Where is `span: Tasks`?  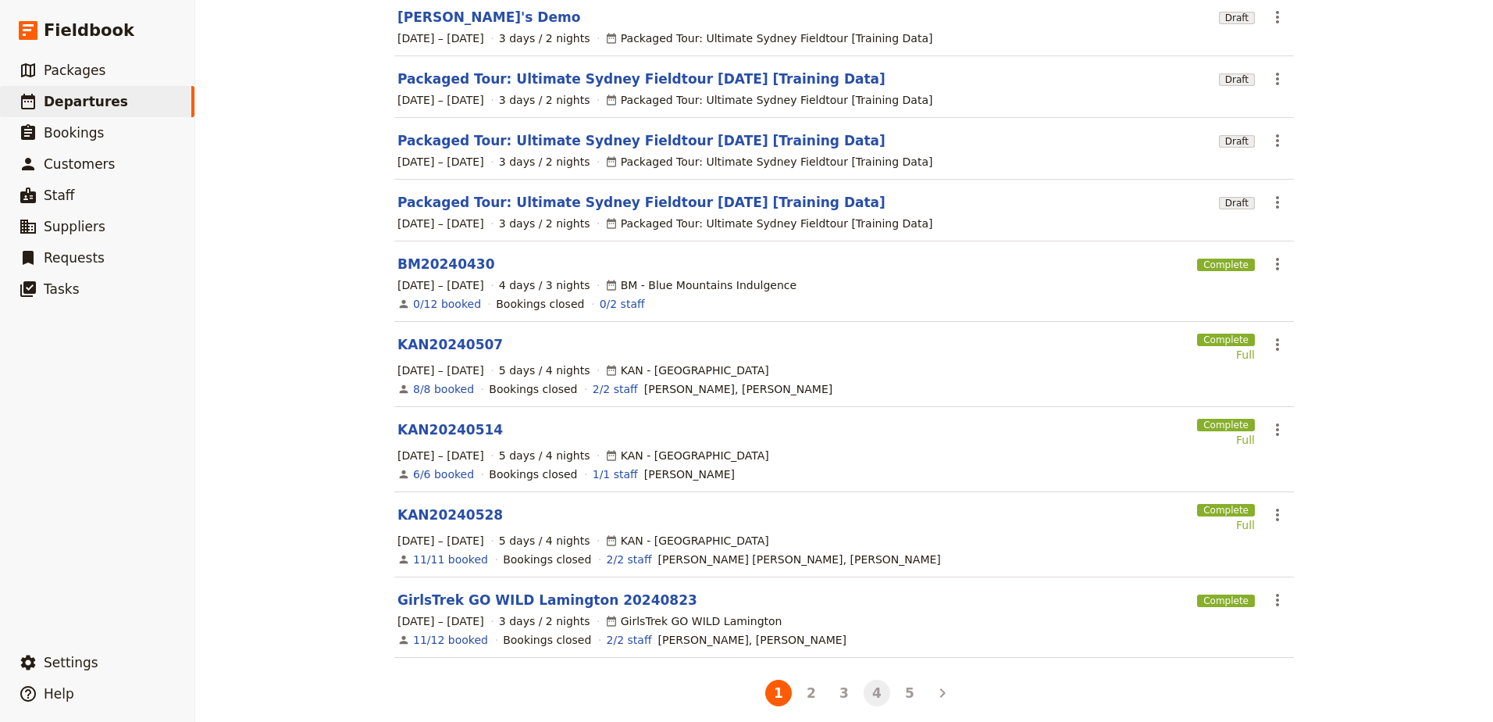
span: Tasks is located at coordinates (62, 289).